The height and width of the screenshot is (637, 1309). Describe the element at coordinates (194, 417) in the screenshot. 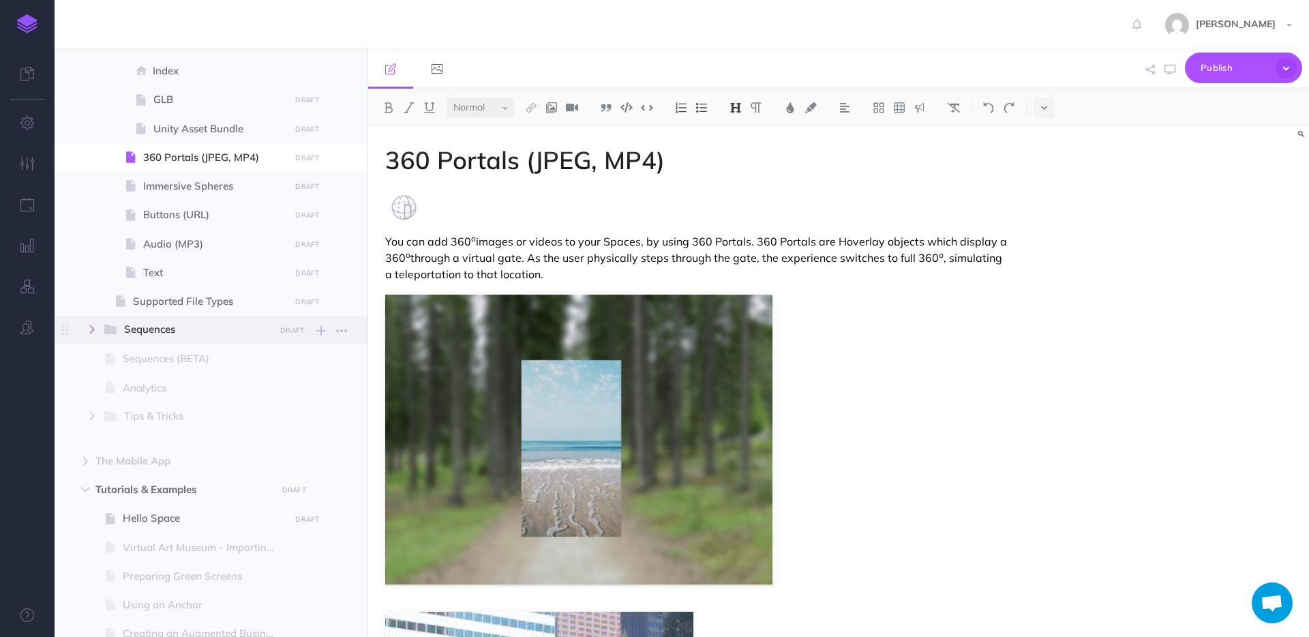

I see `span: Tips & Tricks` at that location.